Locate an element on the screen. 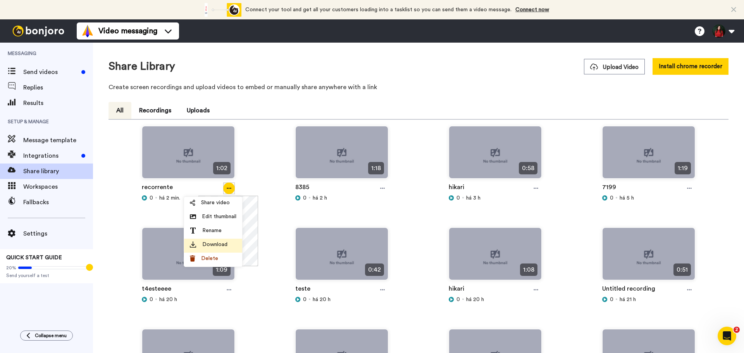 The image size is (744, 353). span: 0:42 is located at coordinates (374, 270).